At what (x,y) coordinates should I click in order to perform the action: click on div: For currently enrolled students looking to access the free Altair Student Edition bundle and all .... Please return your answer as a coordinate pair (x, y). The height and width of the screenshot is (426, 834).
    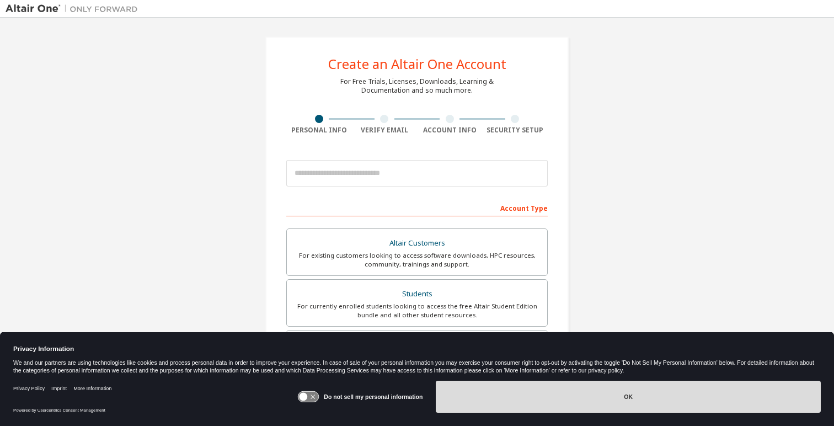
    Looking at the image, I should click on (417, 311).